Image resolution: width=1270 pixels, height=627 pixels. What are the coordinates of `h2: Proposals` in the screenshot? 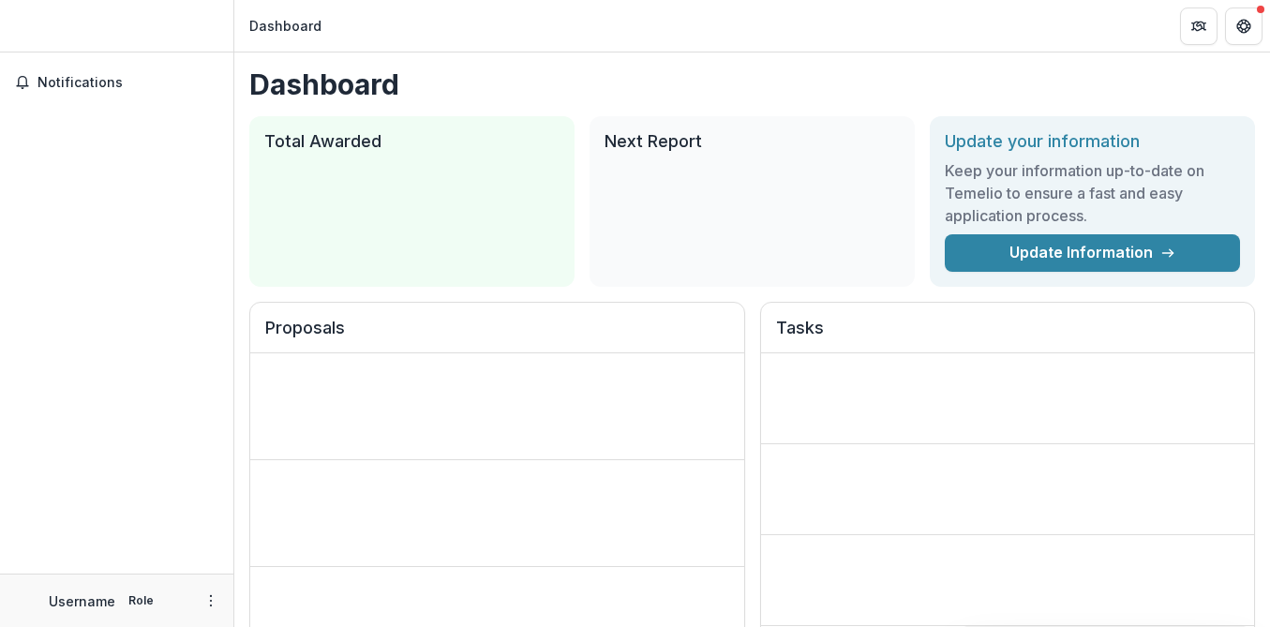 It's located at (497, 335).